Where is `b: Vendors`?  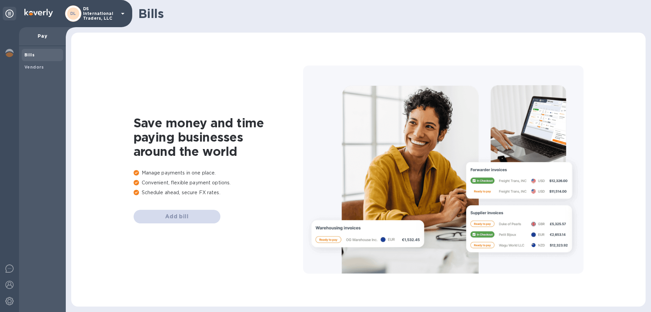 b: Vendors is located at coordinates (34, 67).